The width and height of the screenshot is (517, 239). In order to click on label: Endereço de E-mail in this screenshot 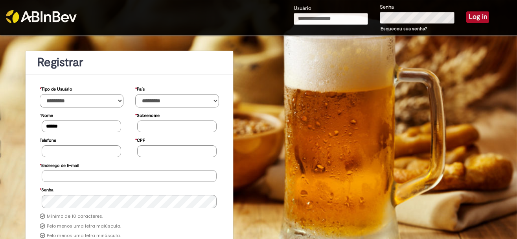, I will do `click(59, 164)`.